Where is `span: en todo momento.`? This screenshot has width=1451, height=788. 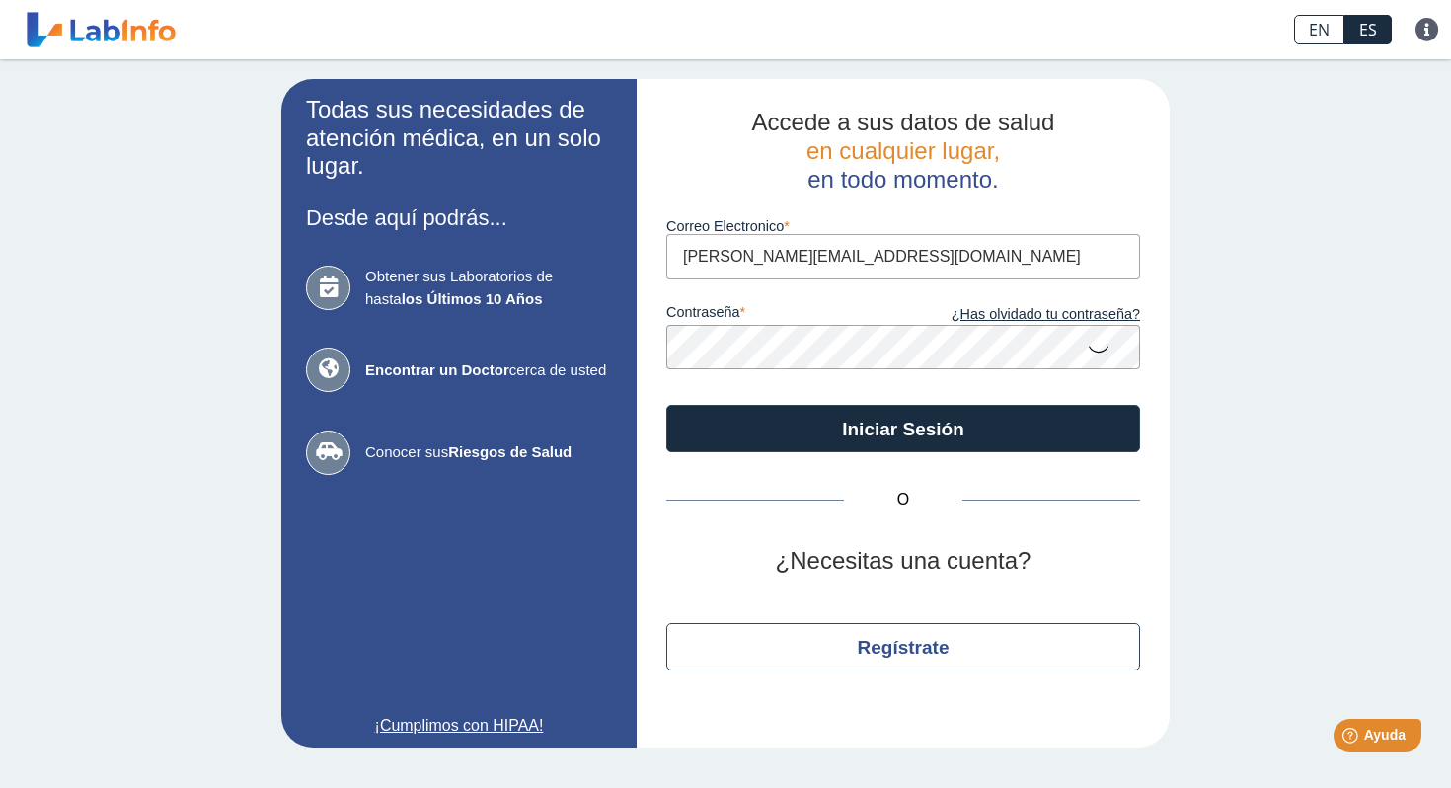 span: en todo momento. is located at coordinates (902, 179).